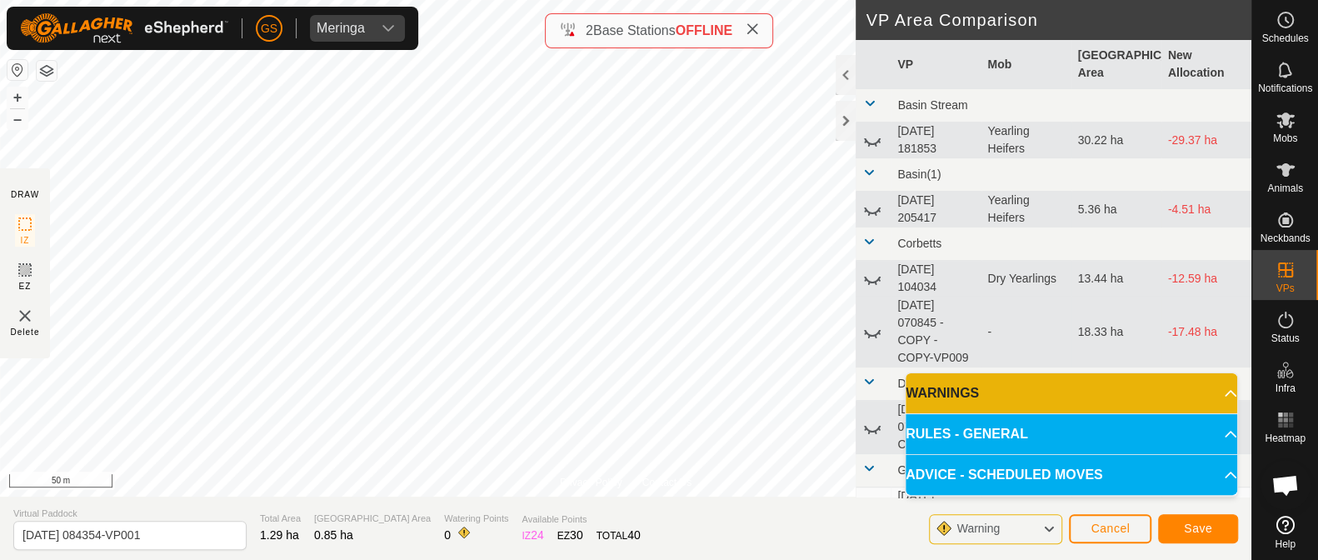 Image resolution: width=1318 pixels, height=560 pixels. I want to click on div: dropdown trigger, so click(388, 28).